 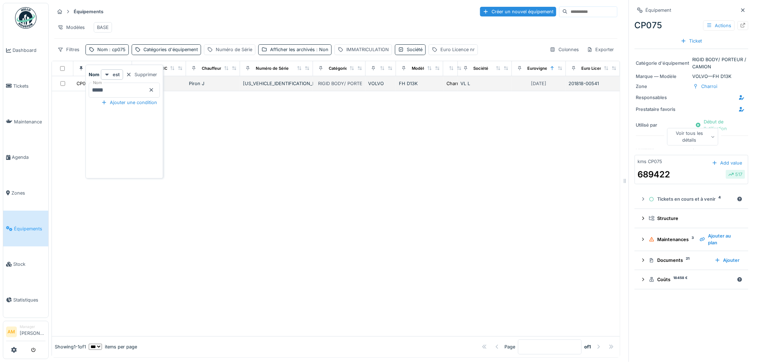 What do you see at coordinates (654, 174) in the screenshot?
I see `div: 689422` at bounding box center [654, 174].